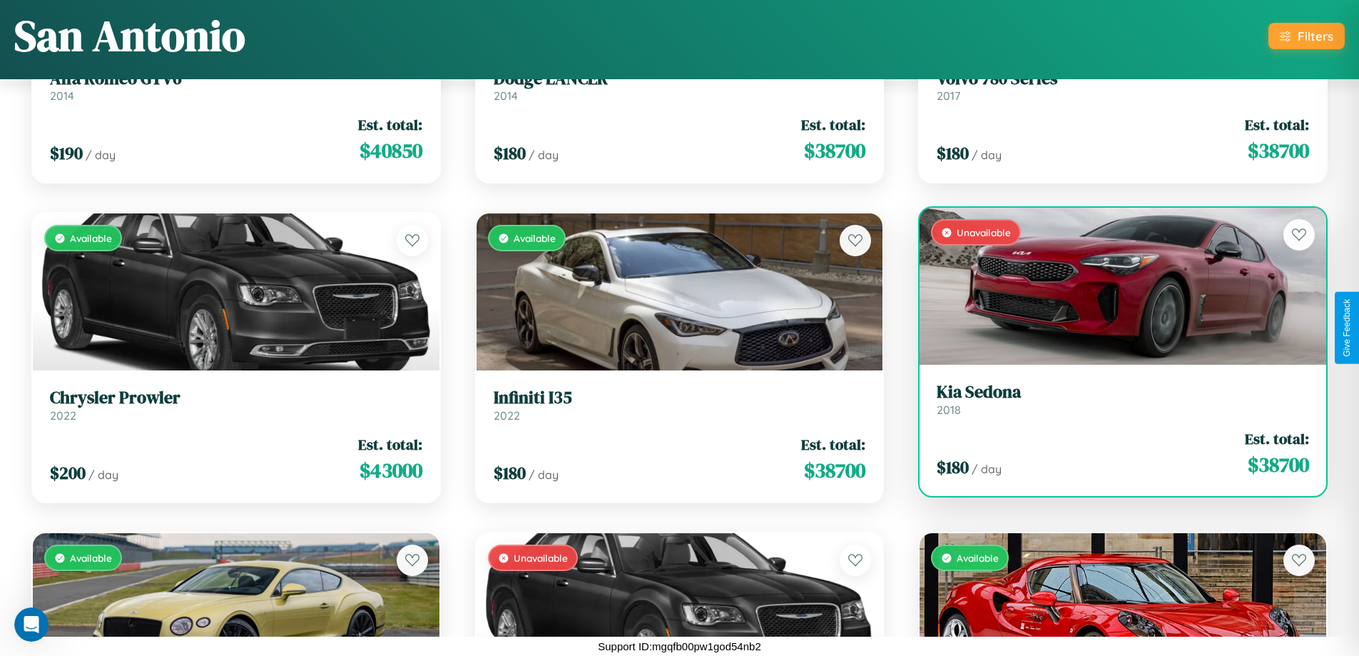 This screenshot has height=656, width=1359. Describe the element at coordinates (1123, 86) in the screenshot. I see `a: Volvo 780 Series2017` at that location.